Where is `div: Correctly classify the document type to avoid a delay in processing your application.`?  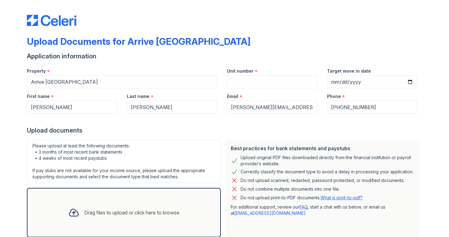 div: Correctly classify the document type to avoid a delay in processing your application. is located at coordinates (327, 172).